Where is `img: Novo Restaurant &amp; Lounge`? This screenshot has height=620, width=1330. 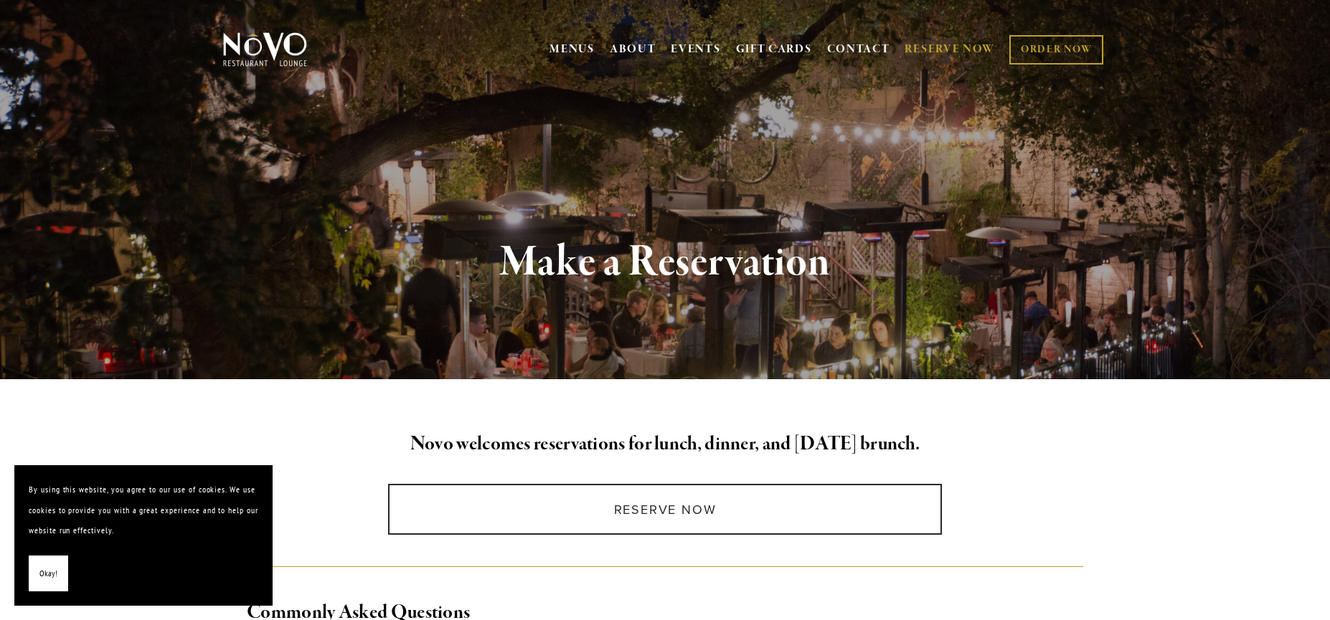 img: Novo Restaurant &amp; Lounge is located at coordinates (265, 49).